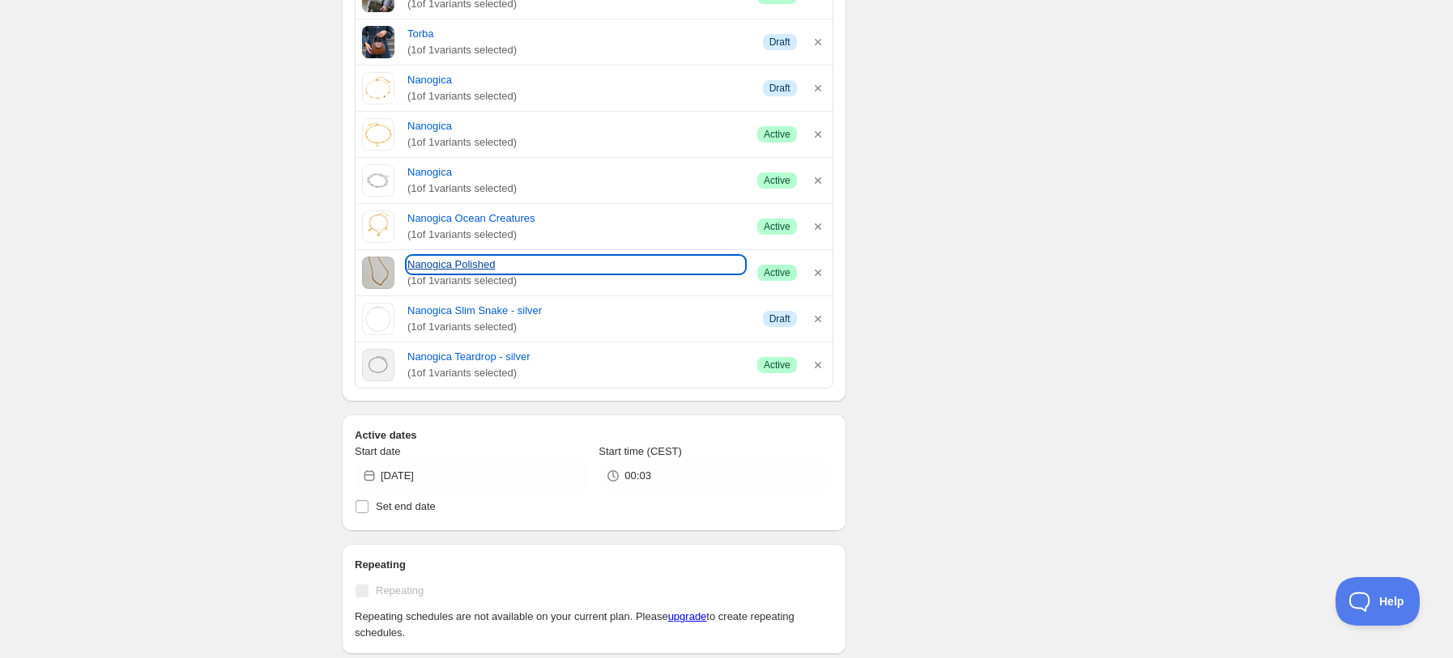  What do you see at coordinates (576, 265) in the screenshot?
I see `a: Nanogica Polished` at bounding box center [576, 265].